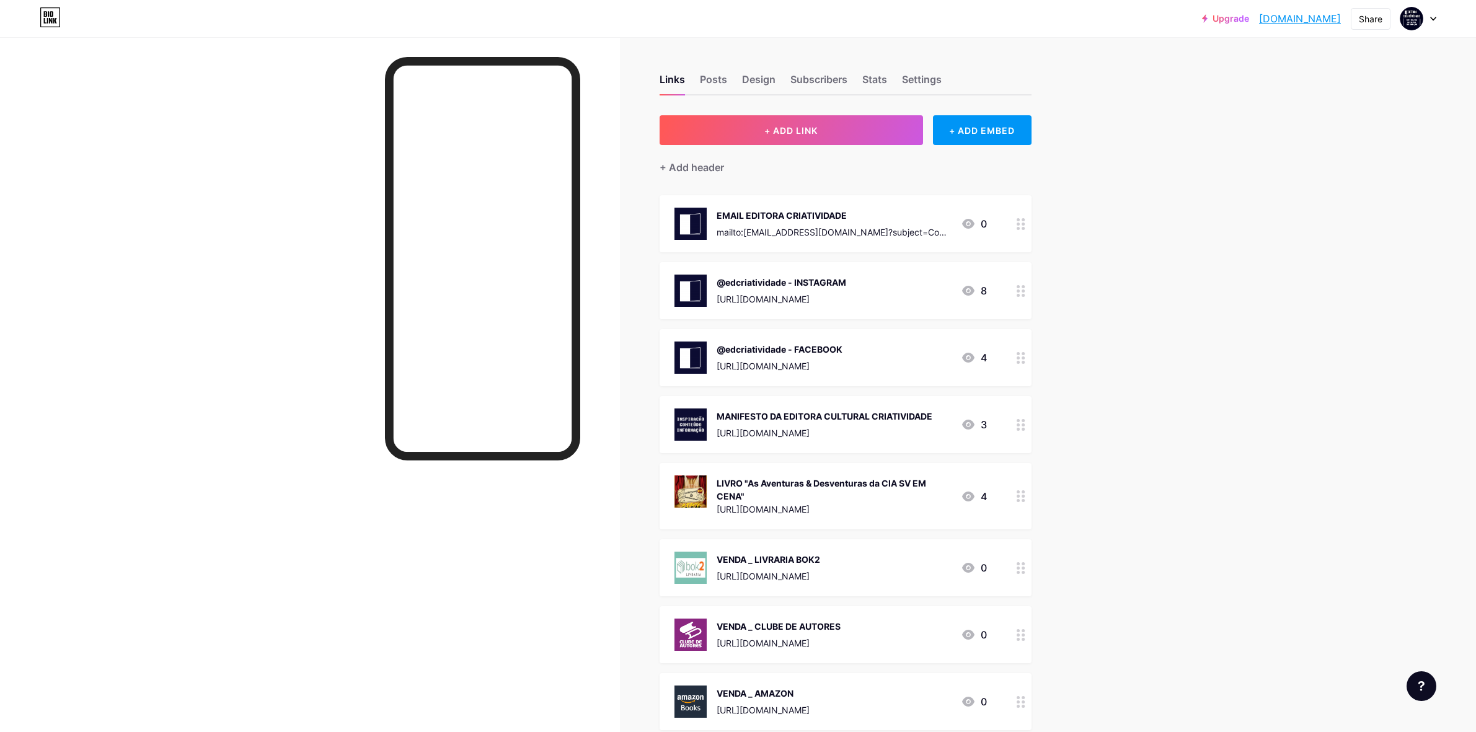  Describe the element at coordinates (692, 167) in the screenshot. I see `div: + Add header` at that location.